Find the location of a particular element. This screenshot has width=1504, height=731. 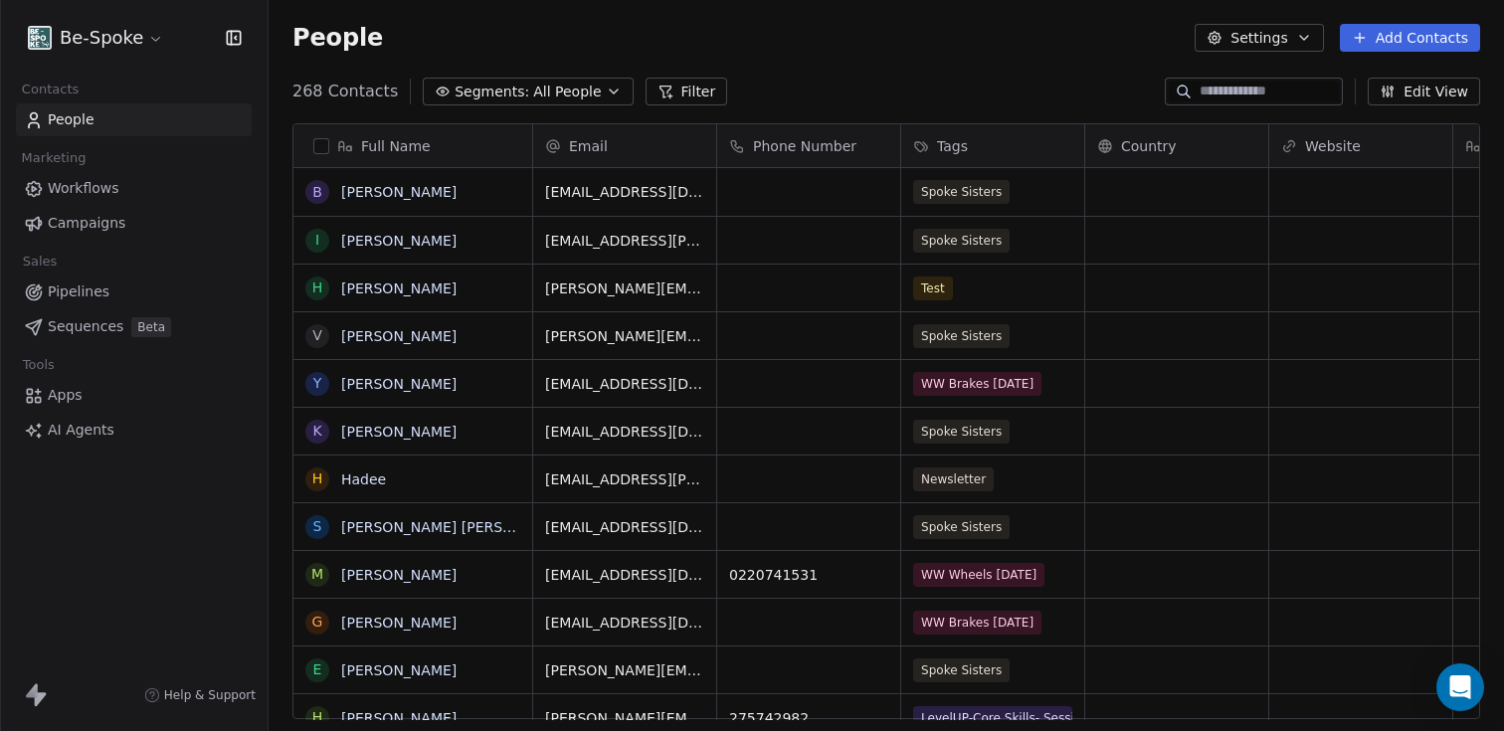

span: Contacts is located at coordinates (50, 90).